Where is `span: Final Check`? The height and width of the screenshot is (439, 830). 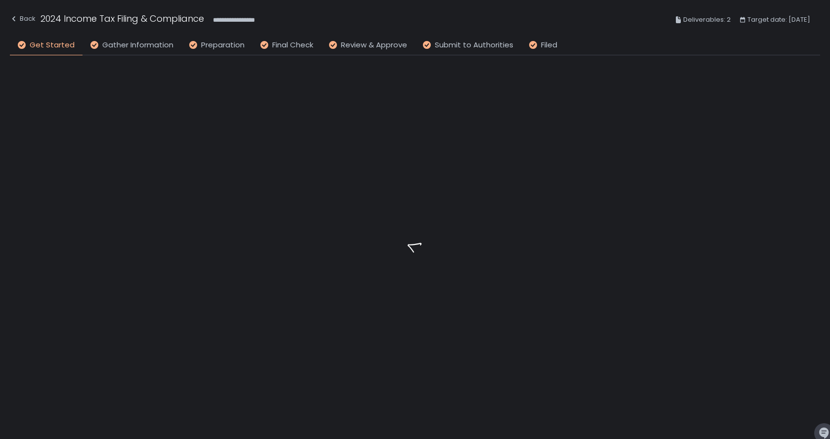 span: Final Check is located at coordinates (292, 45).